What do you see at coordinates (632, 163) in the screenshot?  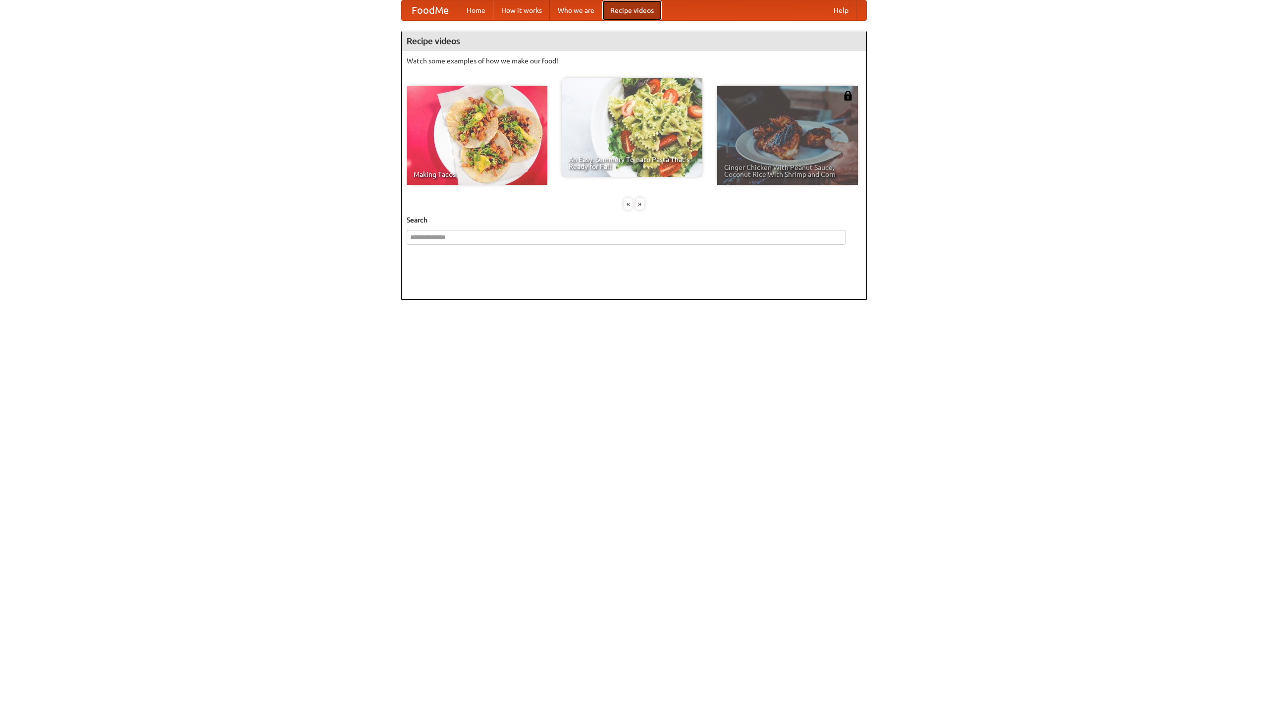 I see `span: An Easy, Summery Tomato Pasta That's Ready for Fall` at bounding box center [632, 163].